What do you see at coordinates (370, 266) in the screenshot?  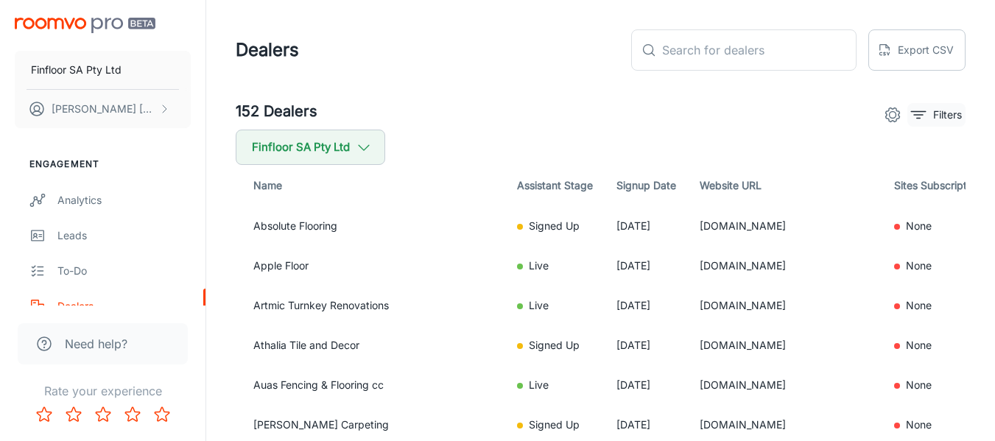 I see `td: Apple Floor` at bounding box center [370, 266].